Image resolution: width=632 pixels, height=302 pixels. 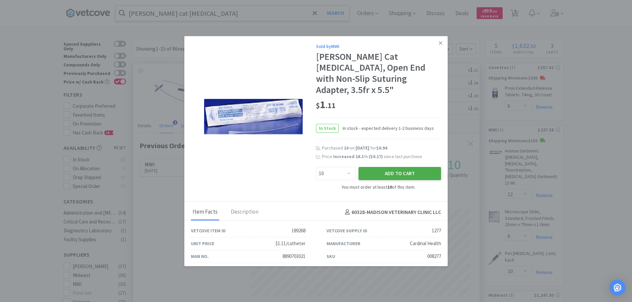 What do you see at coordinates (392, 213) in the screenshot?
I see `h4: 60328 - MADISON VETERINARY CLINIC LLC` at bounding box center [392, 213].